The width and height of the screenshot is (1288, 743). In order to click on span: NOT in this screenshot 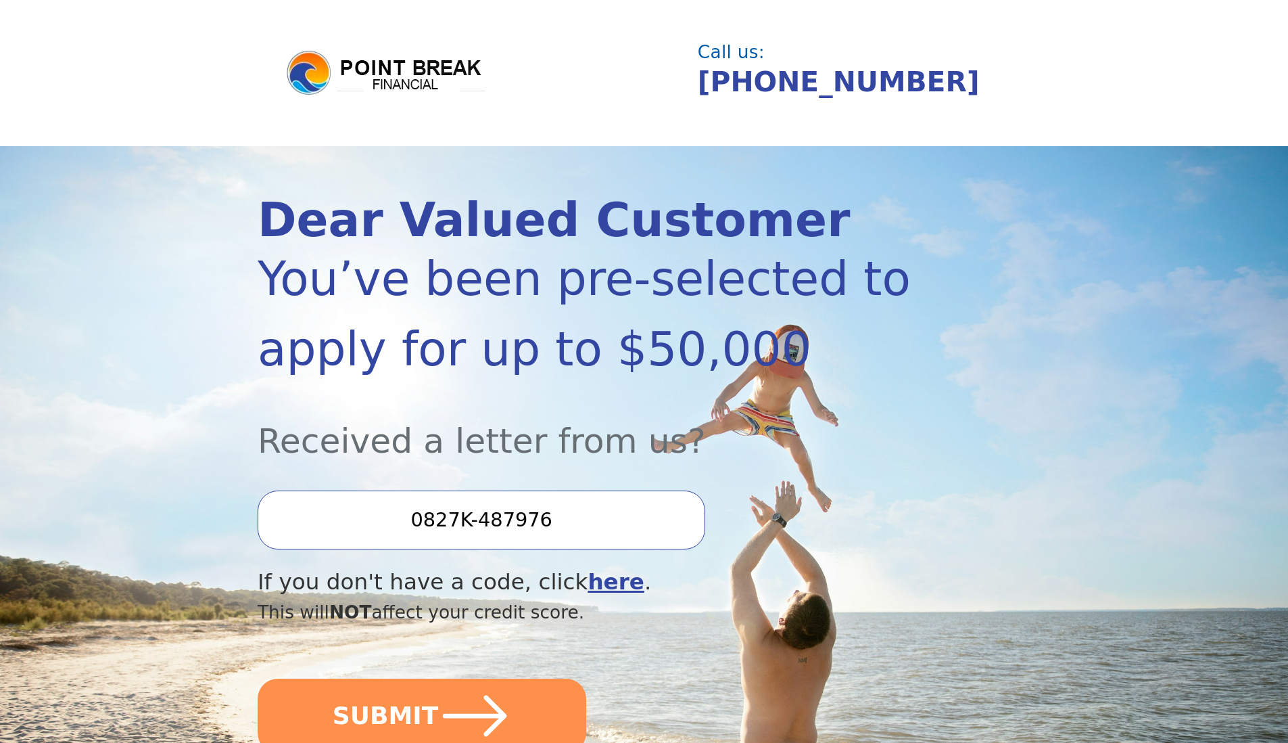, I will do `click(350, 611)`.